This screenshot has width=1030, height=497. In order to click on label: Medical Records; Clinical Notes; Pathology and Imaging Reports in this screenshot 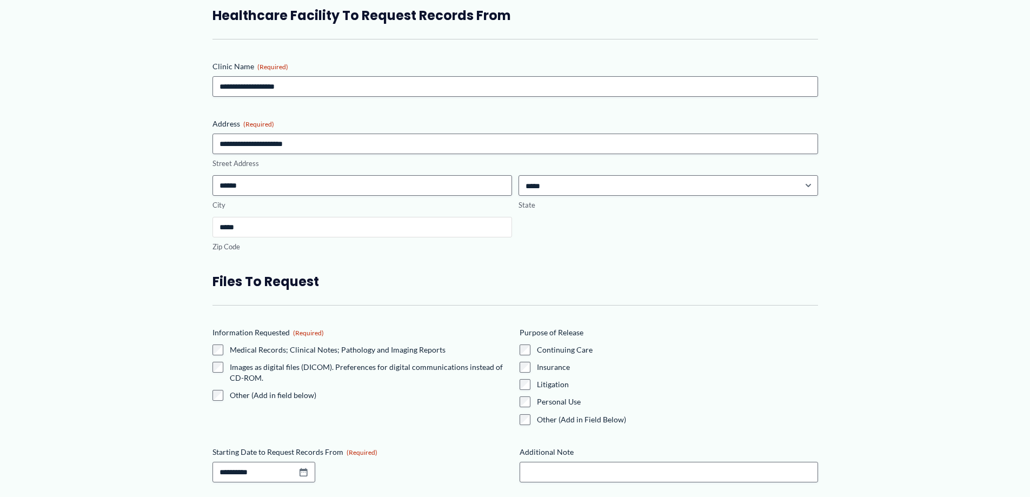, I will do `click(370, 350)`.